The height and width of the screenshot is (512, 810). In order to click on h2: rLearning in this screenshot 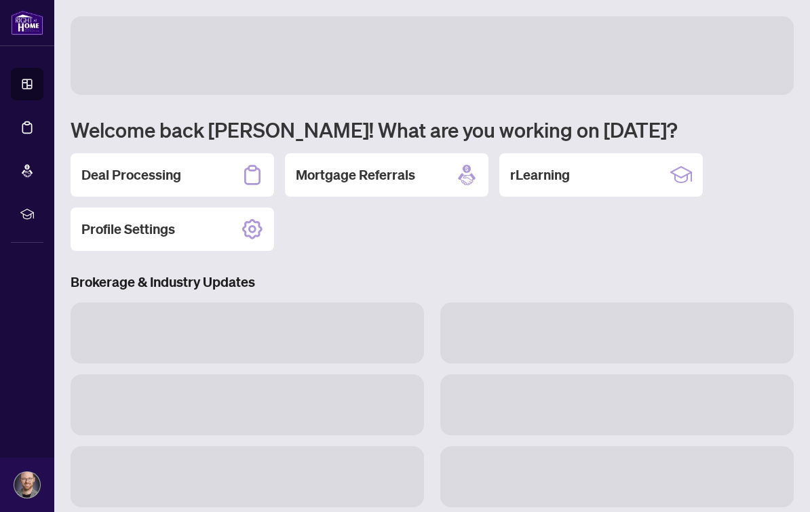, I will do `click(540, 175)`.